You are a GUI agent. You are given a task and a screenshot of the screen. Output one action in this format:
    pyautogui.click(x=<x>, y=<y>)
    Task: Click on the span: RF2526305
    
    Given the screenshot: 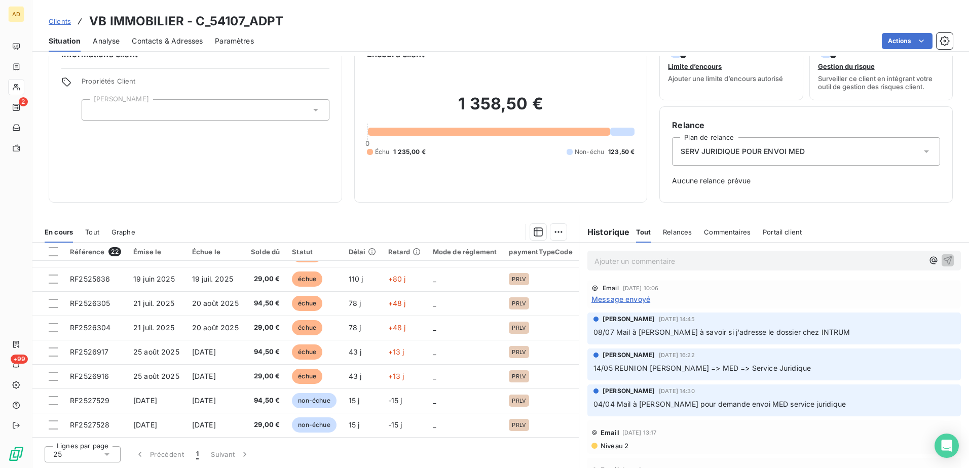 What is the action you would take?
    pyautogui.click(x=90, y=303)
    